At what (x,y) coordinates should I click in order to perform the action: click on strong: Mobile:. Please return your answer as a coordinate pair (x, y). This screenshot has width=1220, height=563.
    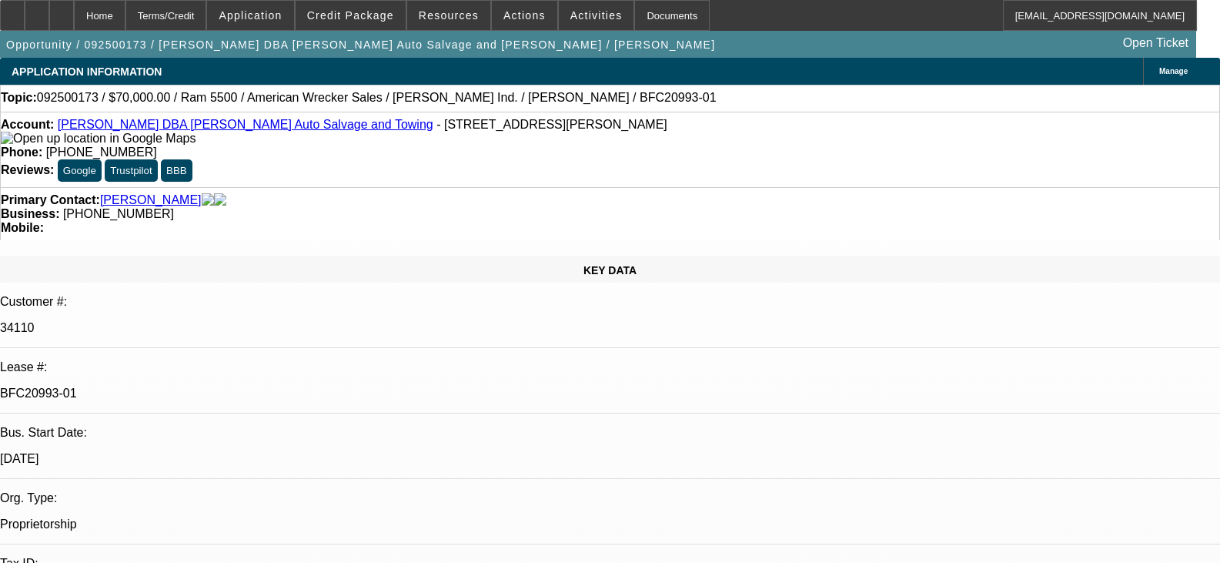
    Looking at the image, I should click on (22, 227).